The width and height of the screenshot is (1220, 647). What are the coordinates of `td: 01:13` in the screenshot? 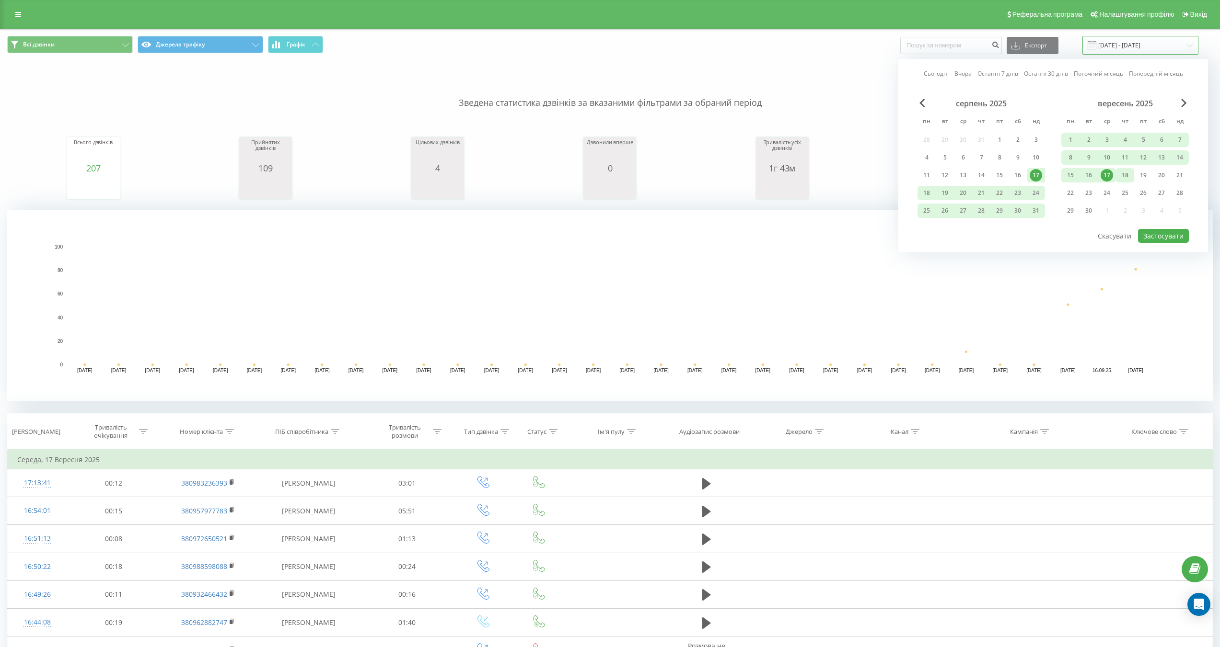 It's located at (407, 539).